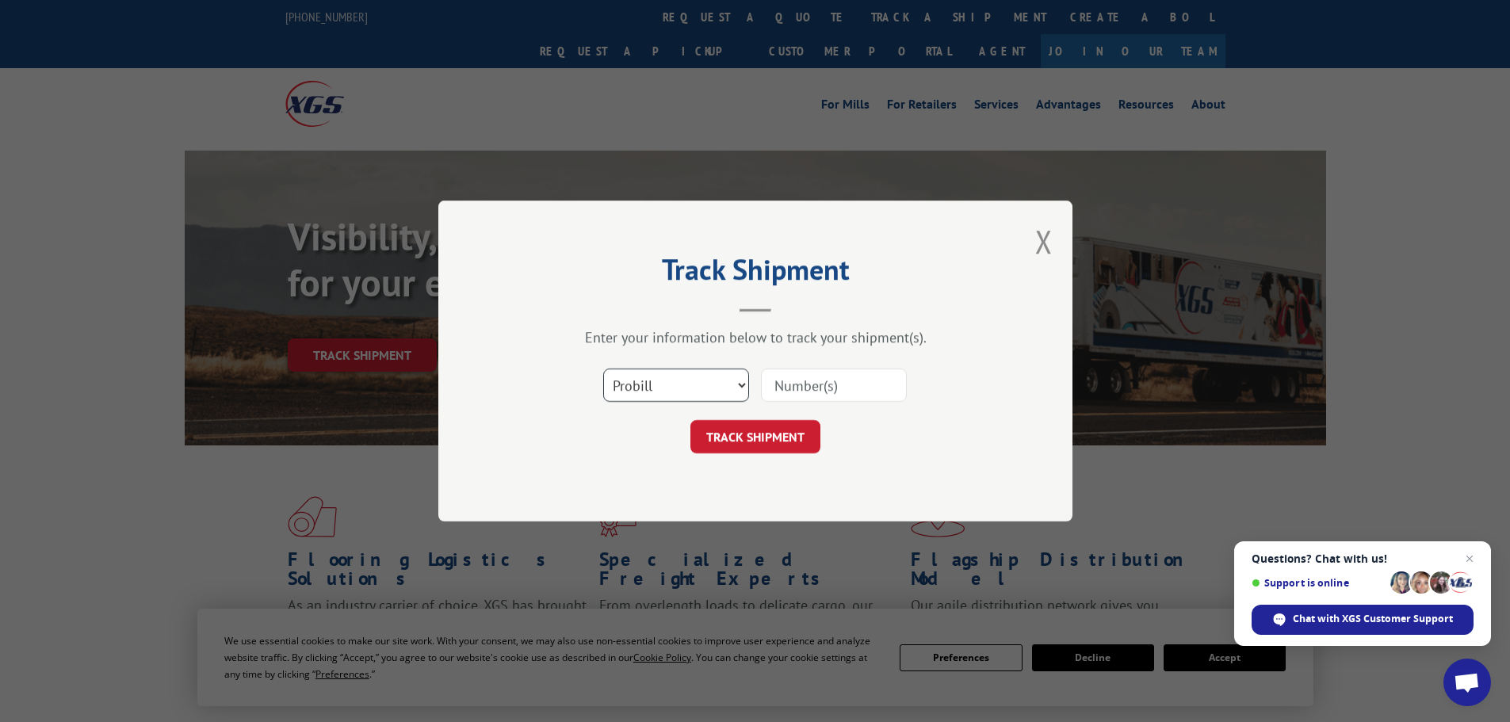  What do you see at coordinates (755, 337) in the screenshot?
I see `div: Enter your information below to track your shipment(s).` at bounding box center [755, 337].